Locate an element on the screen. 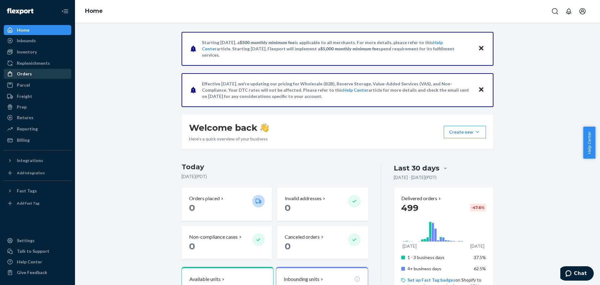  div: Add Integration is located at coordinates (31, 172).